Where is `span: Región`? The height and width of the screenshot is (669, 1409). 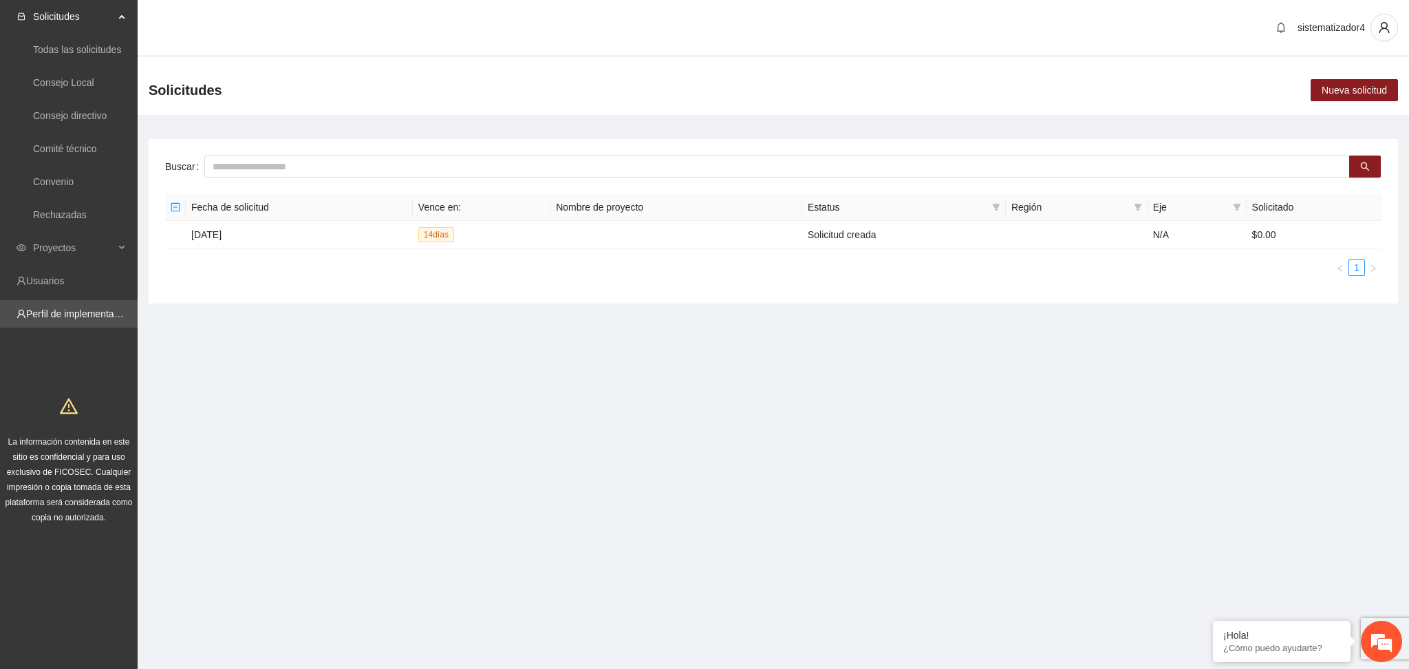
span: Región is located at coordinates (1070, 207).